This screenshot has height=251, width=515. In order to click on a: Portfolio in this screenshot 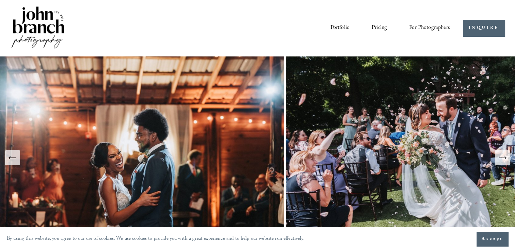, I will do `click(340, 28)`.